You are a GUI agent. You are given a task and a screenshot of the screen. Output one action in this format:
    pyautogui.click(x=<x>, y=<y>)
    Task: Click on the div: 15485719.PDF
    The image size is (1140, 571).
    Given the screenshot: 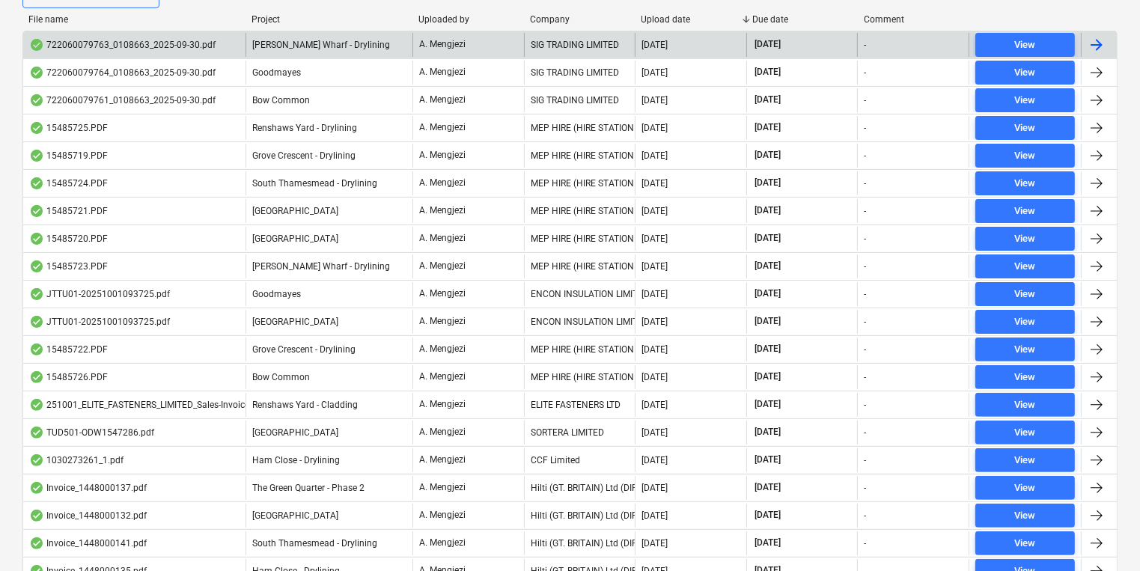 What is the action you would take?
    pyautogui.click(x=68, y=156)
    